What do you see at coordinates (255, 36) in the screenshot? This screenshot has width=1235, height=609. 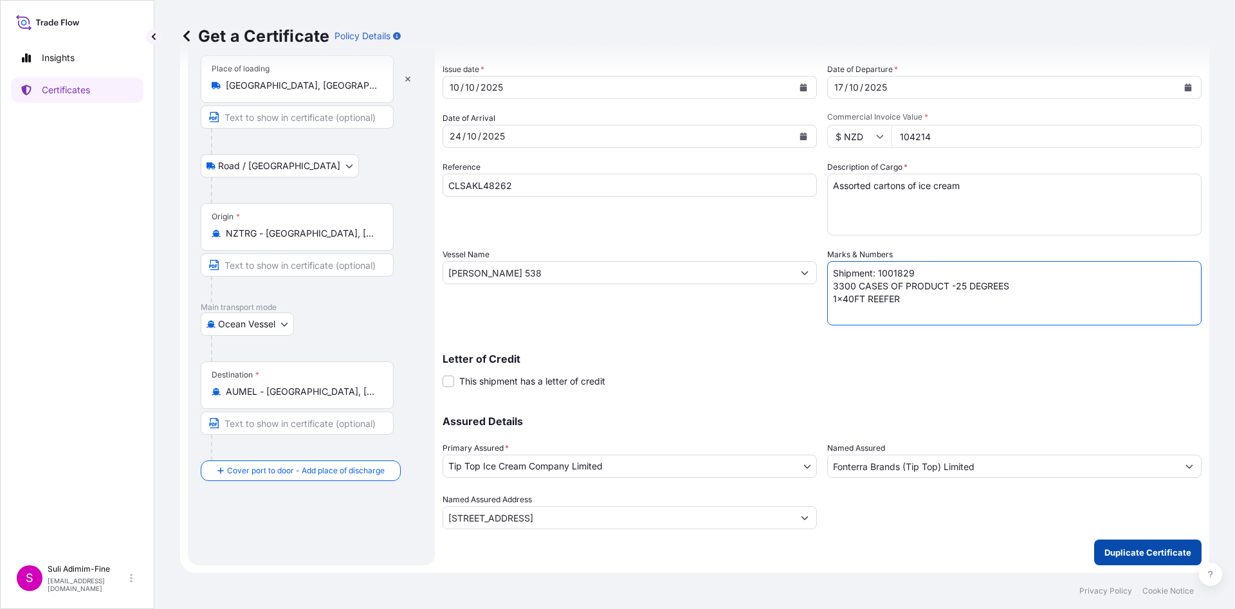 I see `p: Get a Certificate` at bounding box center [255, 36].